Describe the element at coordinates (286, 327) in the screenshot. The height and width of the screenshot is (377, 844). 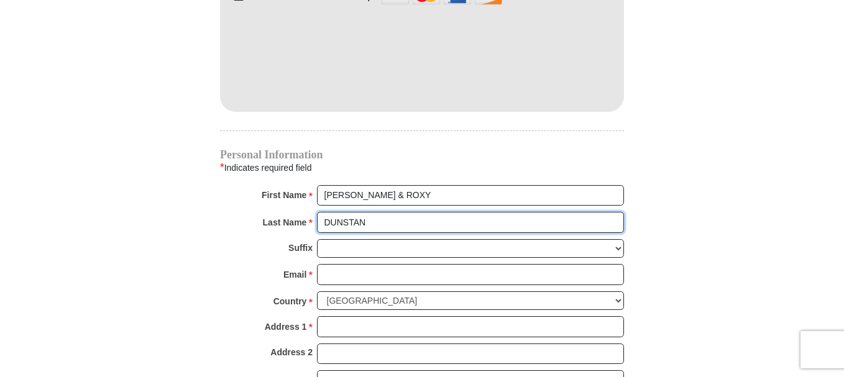
I see `strong: Address 1` at that location.